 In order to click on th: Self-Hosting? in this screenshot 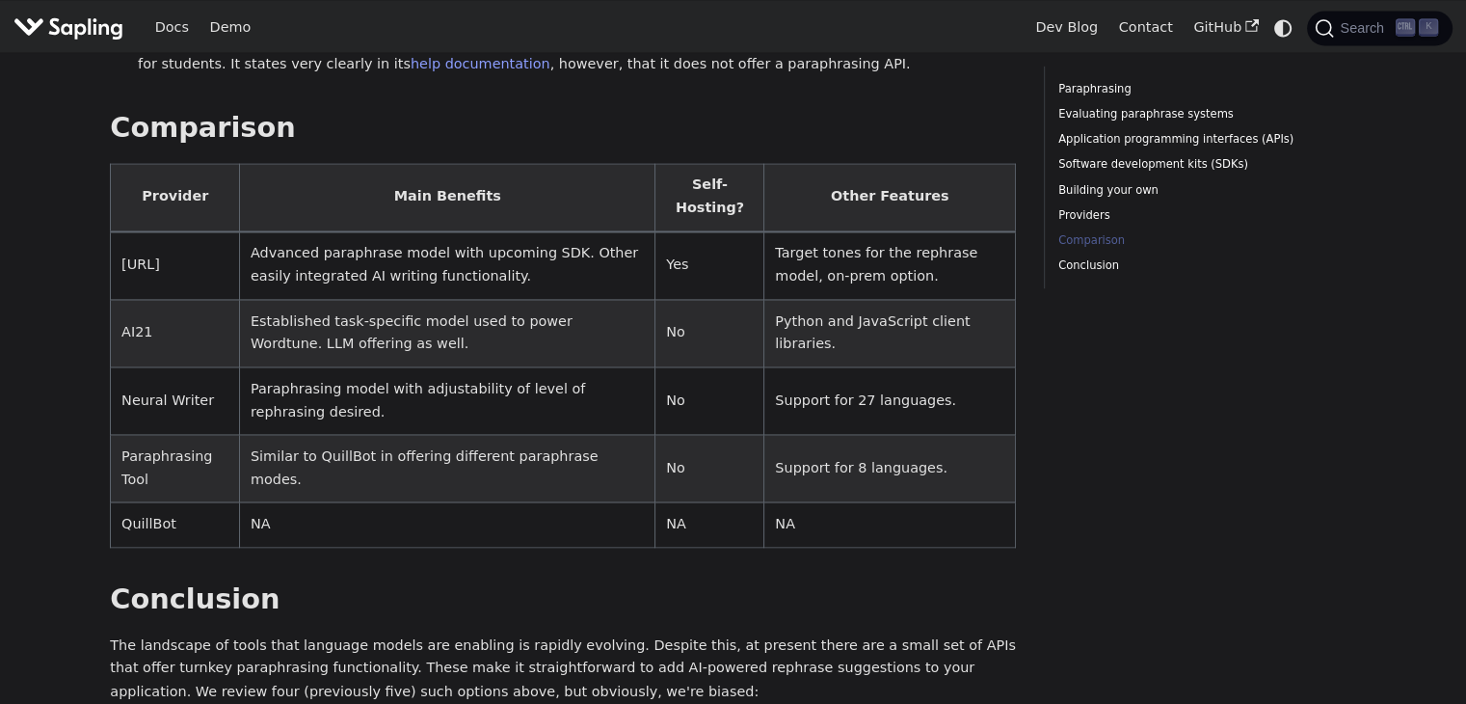, I will do `click(710, 197)`.